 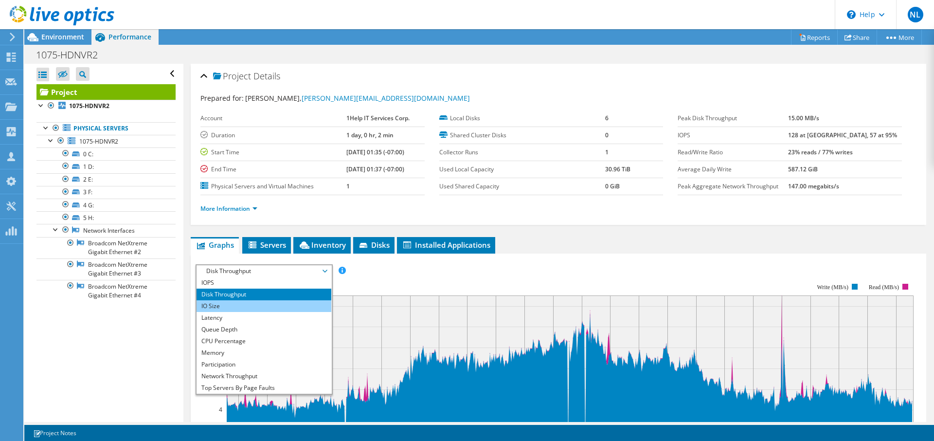 What do you see at coordinates (222, 98) in the screenshot?
I see `label: Prepared for:` at bounding box center [222, 98].